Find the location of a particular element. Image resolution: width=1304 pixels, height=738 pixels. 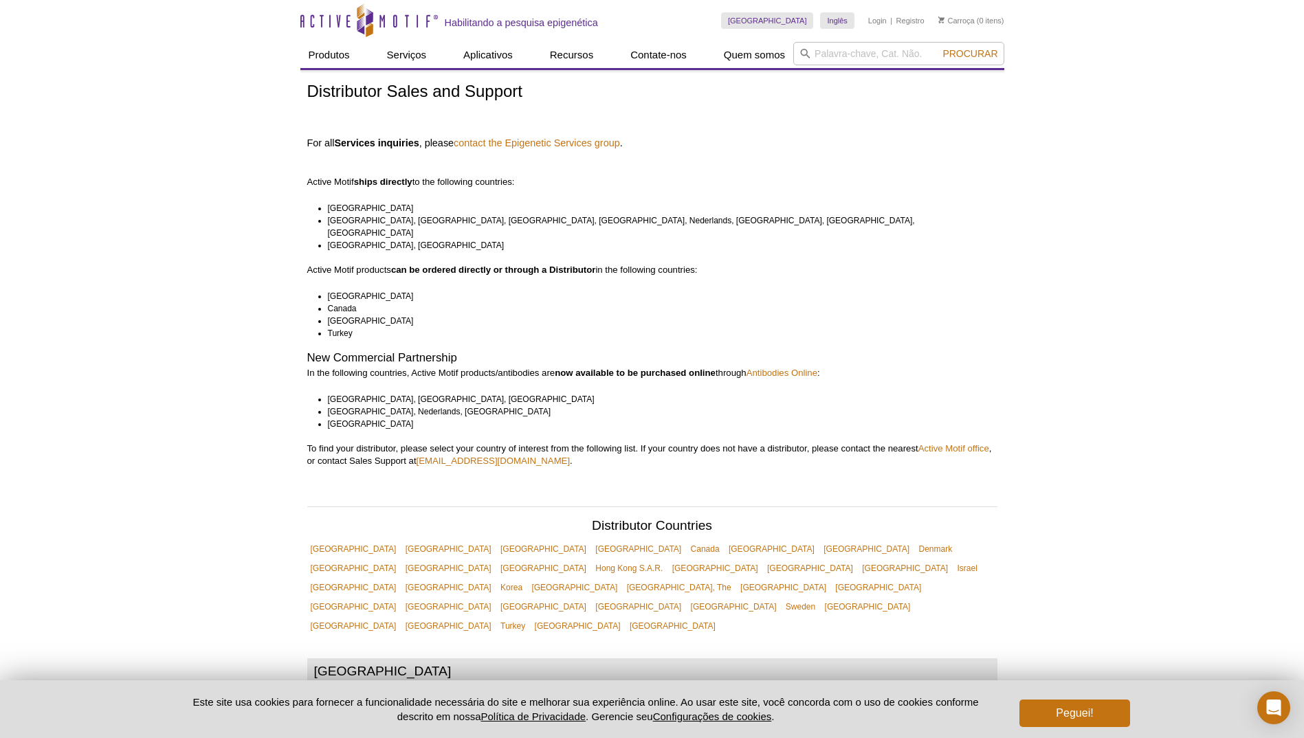

a: Política de Privacidade is located at coordinates (533, 716).